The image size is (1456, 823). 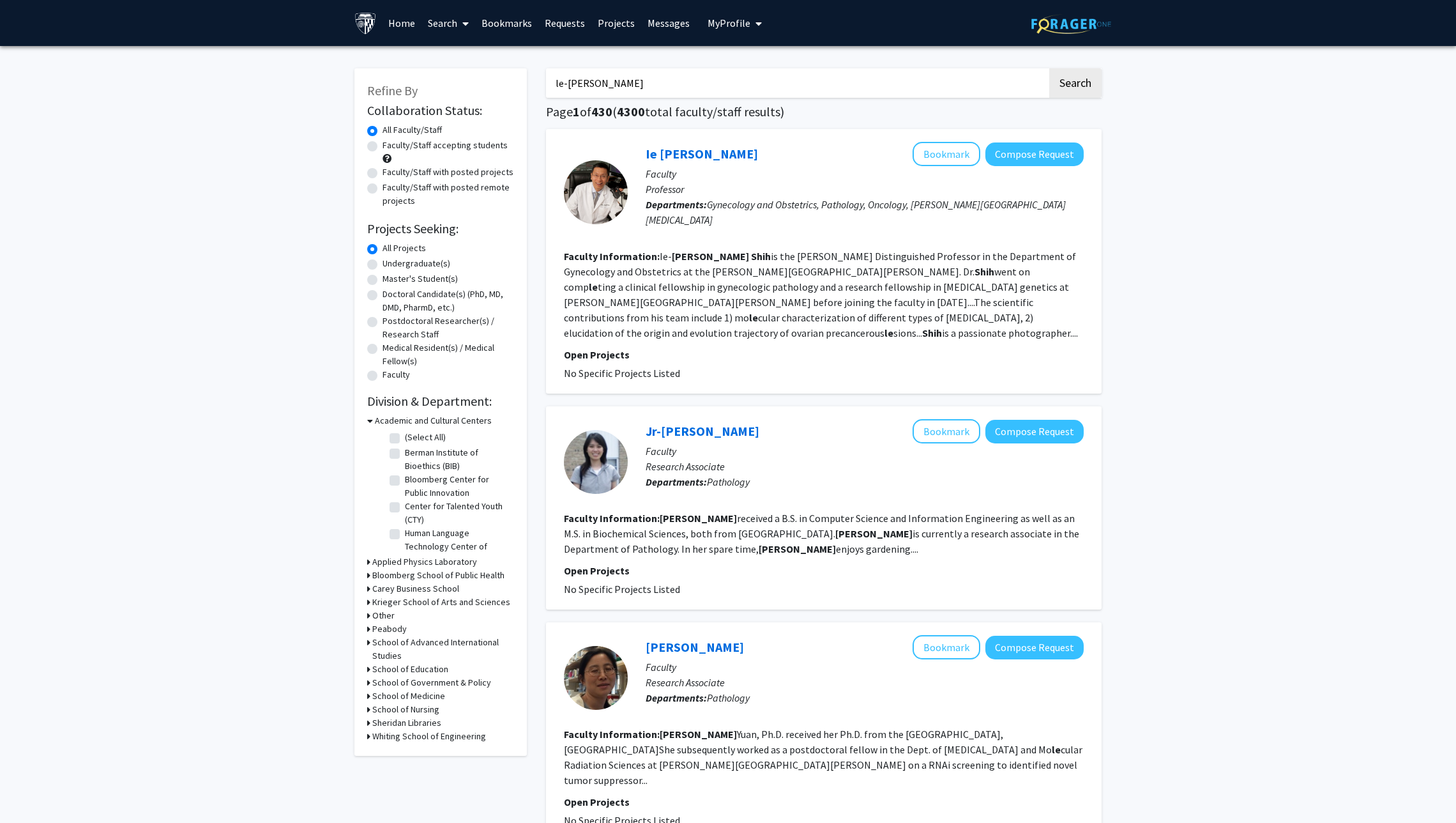 What do you see at coordinates (728, 23) in the screenshot?
I see `span: My Profile` at bounding box center [728, 23].